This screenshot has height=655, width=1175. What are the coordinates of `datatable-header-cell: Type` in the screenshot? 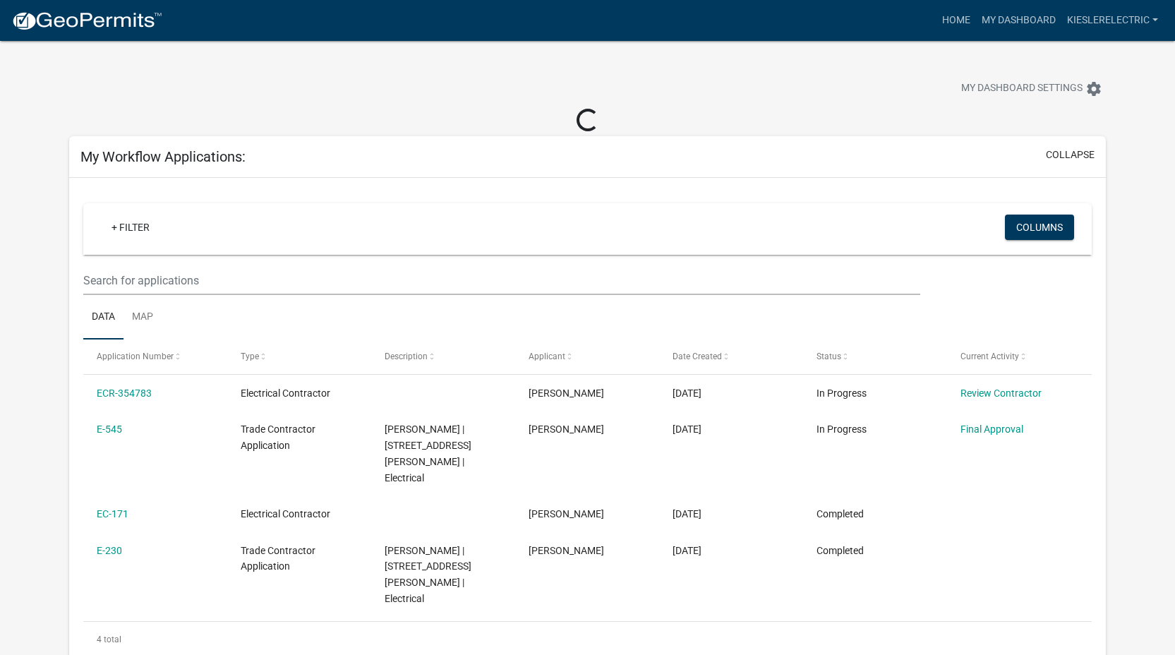 It's located at (299, 356).